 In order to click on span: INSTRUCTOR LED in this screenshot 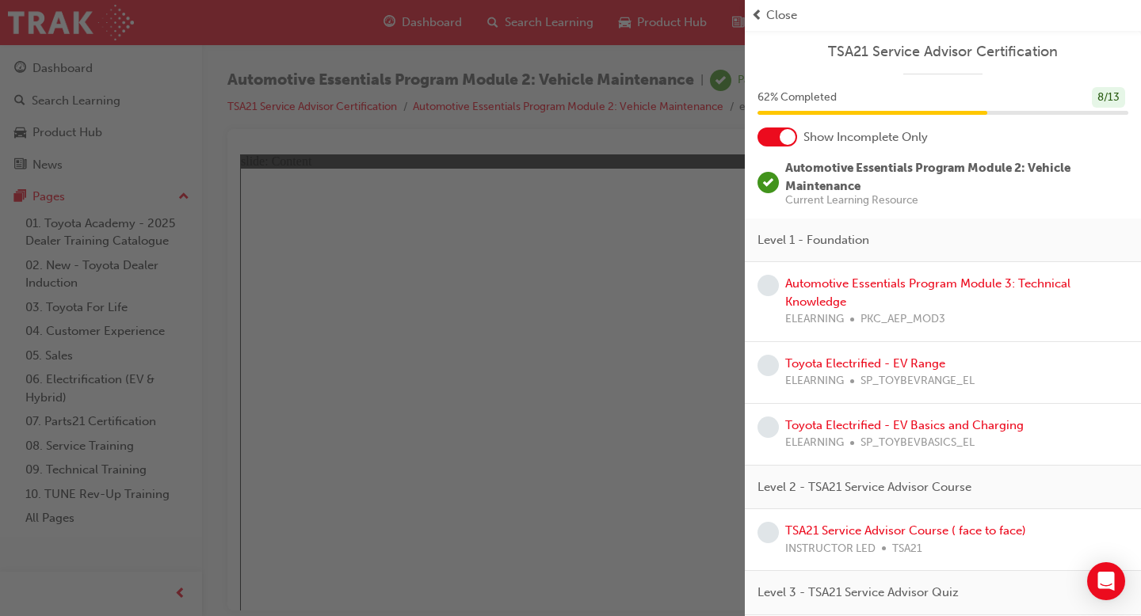, I will do `click(830, 549)`.